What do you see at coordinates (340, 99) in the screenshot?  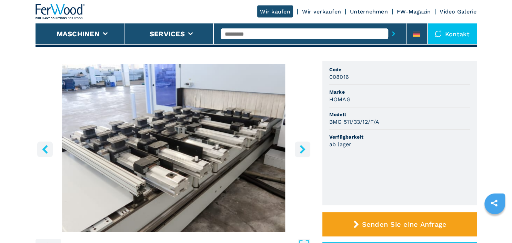 I see `h3: HOMAG` at bounding box center [340, 99].